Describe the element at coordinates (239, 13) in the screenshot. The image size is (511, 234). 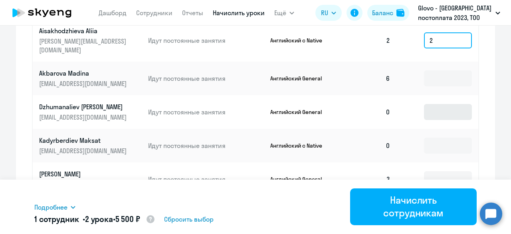
I see `a: Начислить уроки` at that location.